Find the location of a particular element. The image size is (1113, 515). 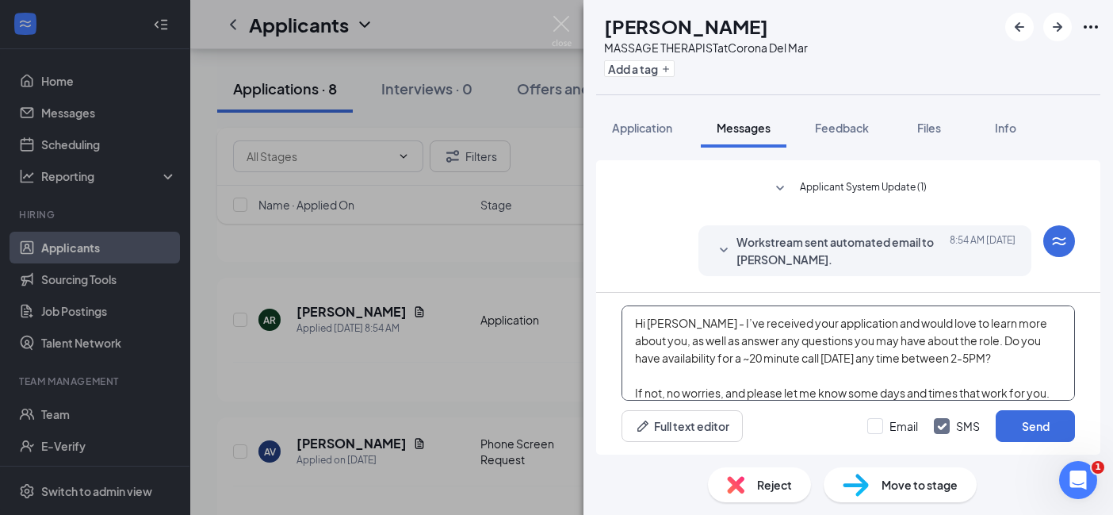

span: Application is located at coordinates (642, 128).